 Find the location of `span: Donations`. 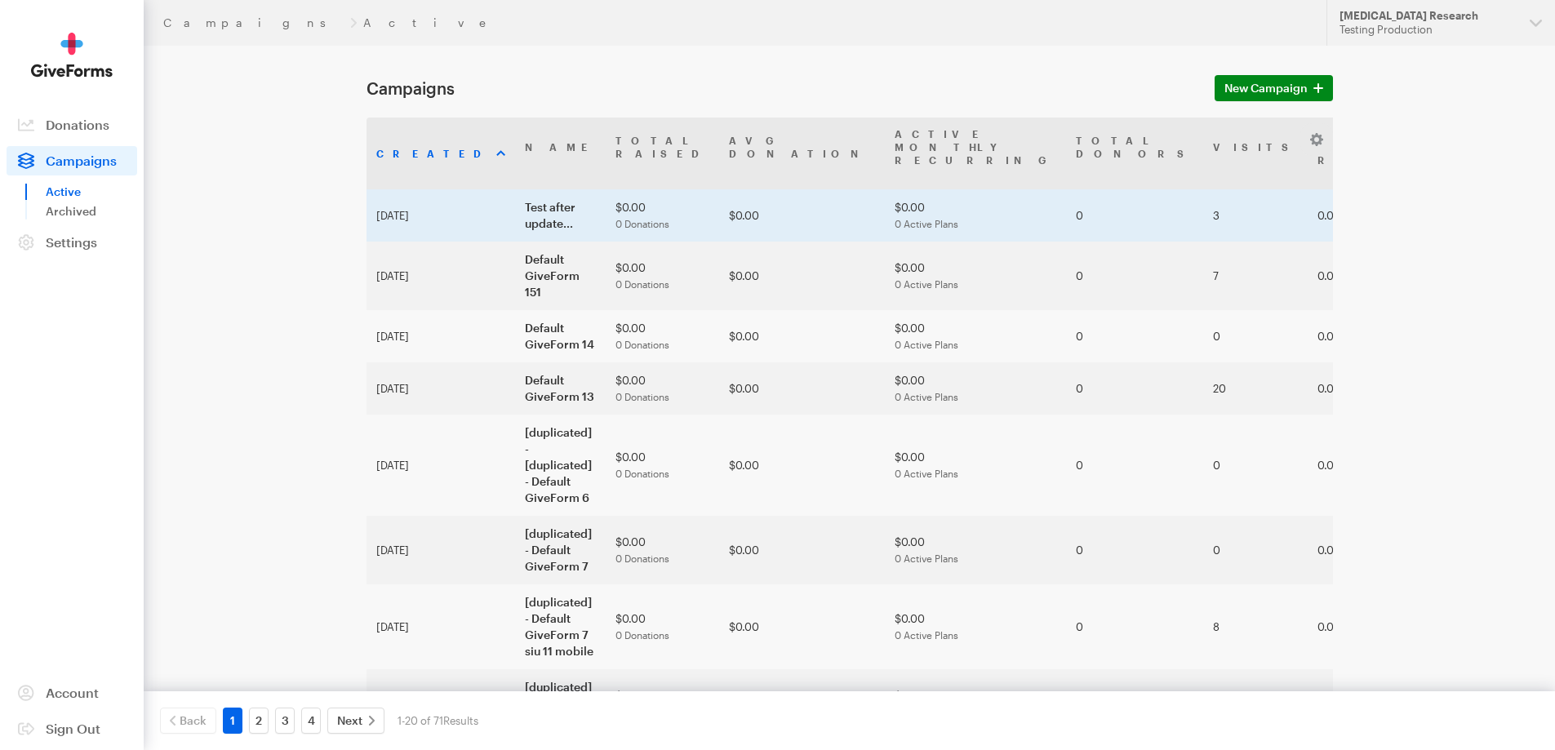

span: Donations is located at coordinates (78, 124).